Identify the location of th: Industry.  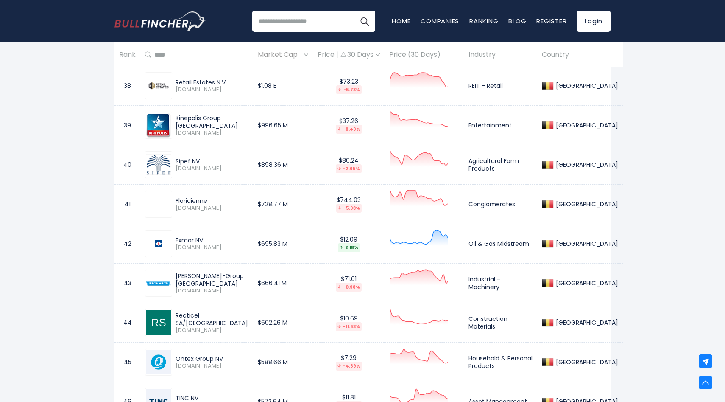
(500, 55).